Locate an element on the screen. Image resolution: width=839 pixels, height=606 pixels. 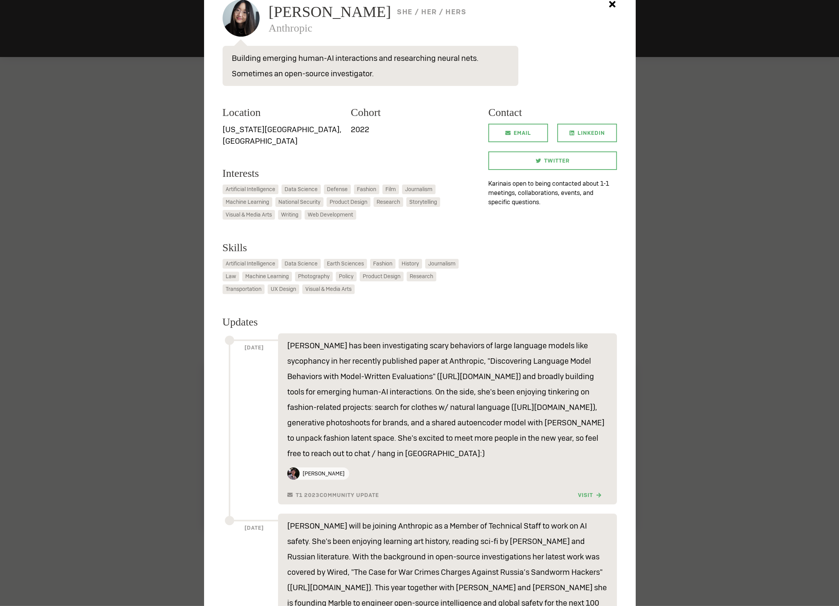
h3: Location is located at coordinates (282, 112).